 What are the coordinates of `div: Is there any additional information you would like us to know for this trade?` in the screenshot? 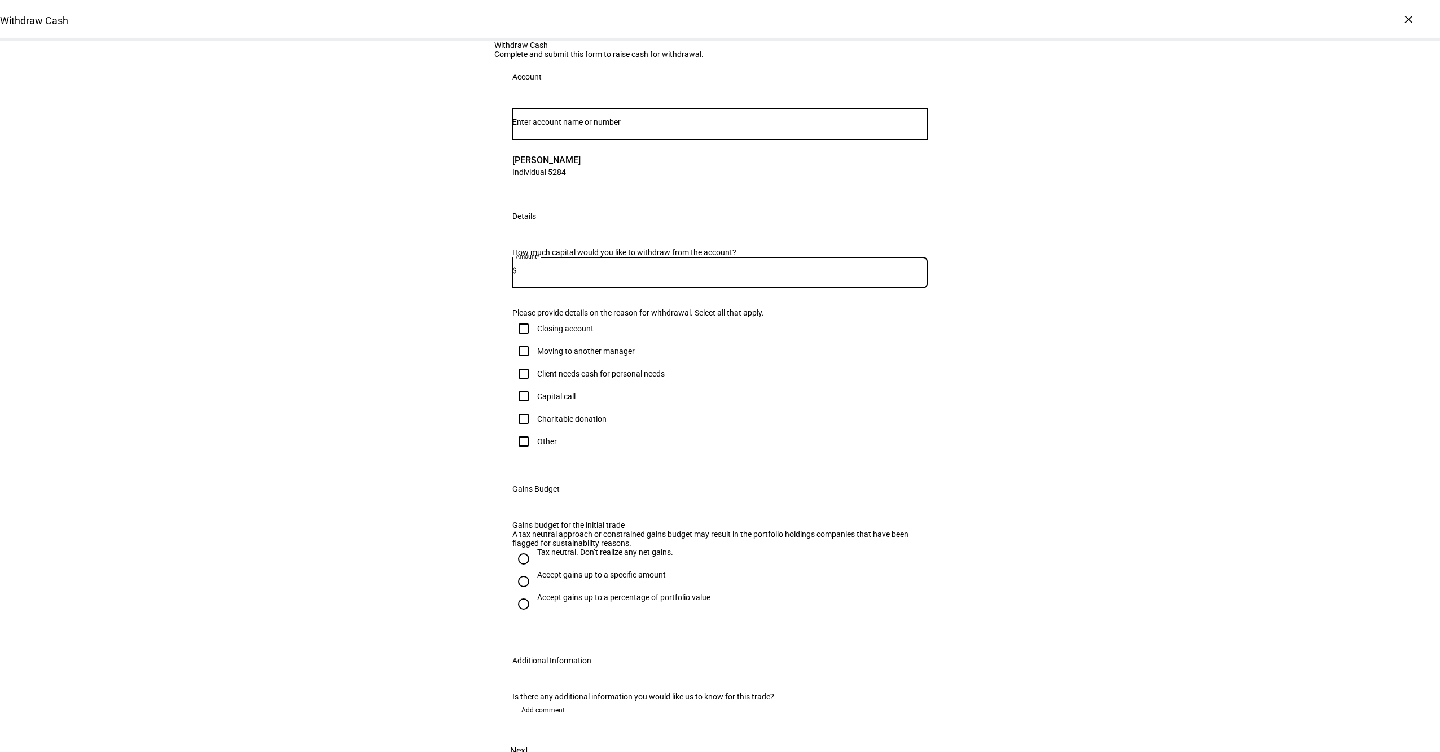 It's located at (720, 696).